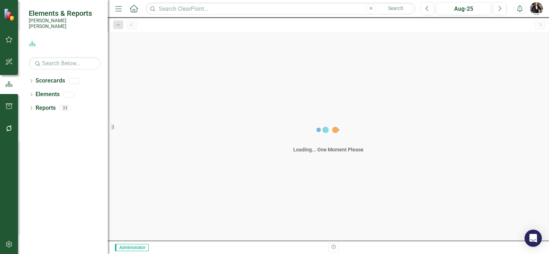 Image resolution: width=549 pixels, height=254 pixels. Describe the element at coordinates (463, 9) in the screenshot. I see `div: Aug-25` at that location.